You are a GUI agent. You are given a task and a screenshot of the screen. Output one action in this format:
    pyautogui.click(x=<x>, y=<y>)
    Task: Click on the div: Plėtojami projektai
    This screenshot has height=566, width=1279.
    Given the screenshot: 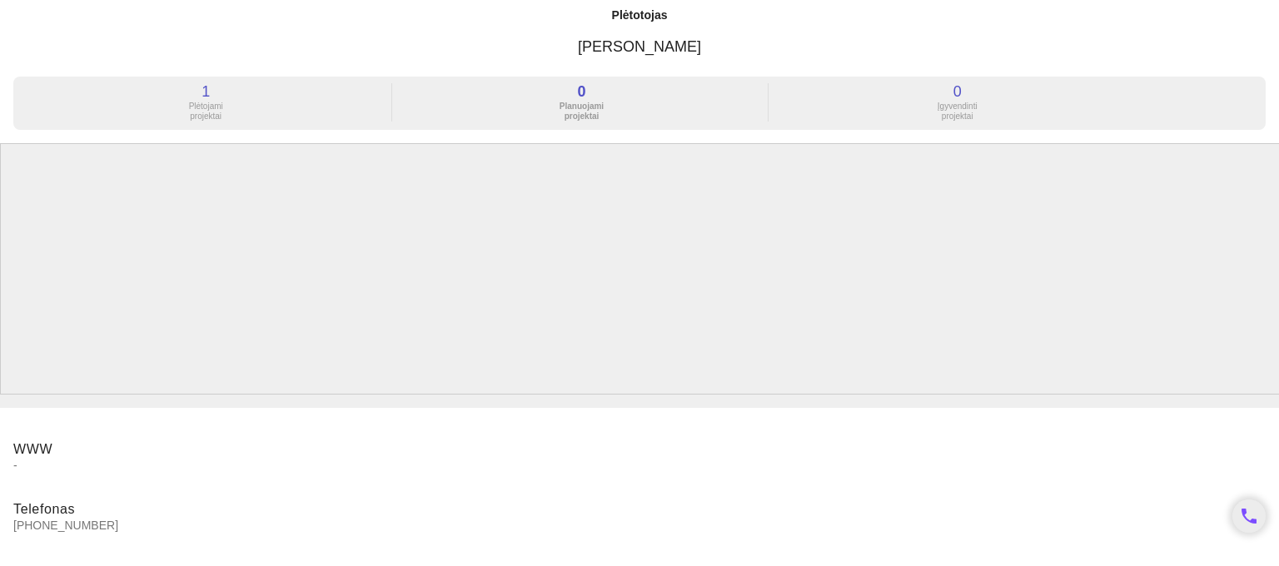 What is the action you would take?
    pyautogui.click(x=206, y=112)
    